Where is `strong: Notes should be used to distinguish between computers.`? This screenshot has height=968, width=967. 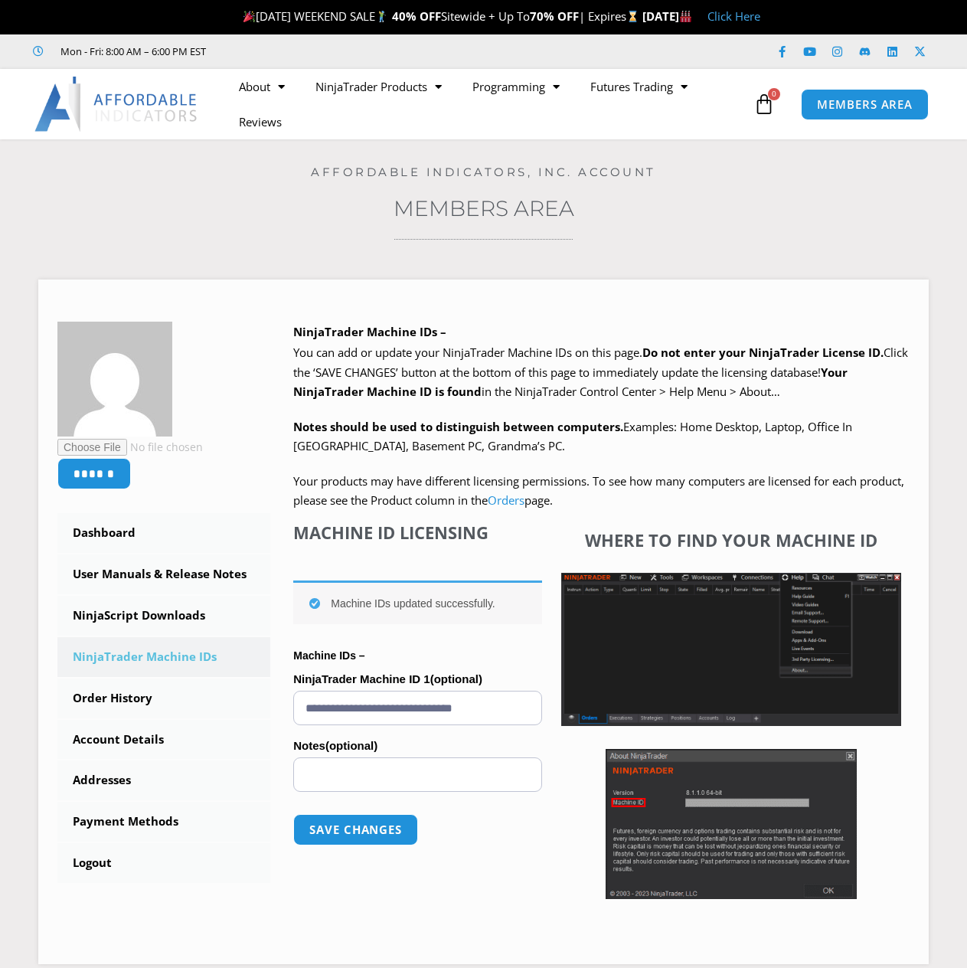
strong: Notes should be used to distinguish between computers. is located at coordinates (458, 427).